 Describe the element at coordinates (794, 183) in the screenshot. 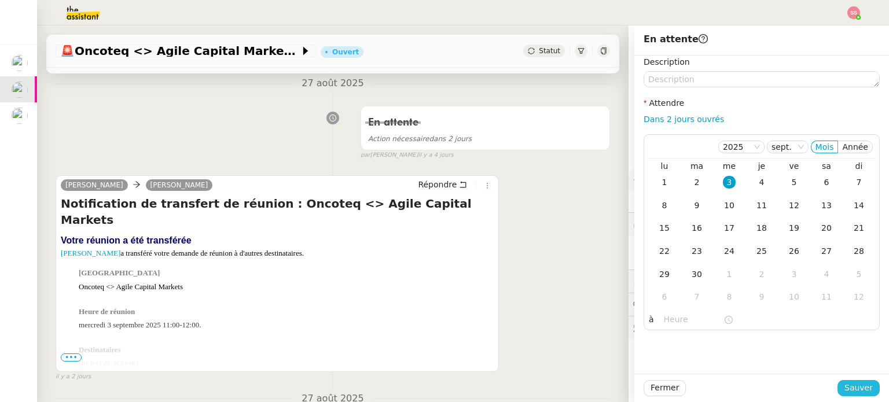

I see `td: 05/09/2025` at that location.